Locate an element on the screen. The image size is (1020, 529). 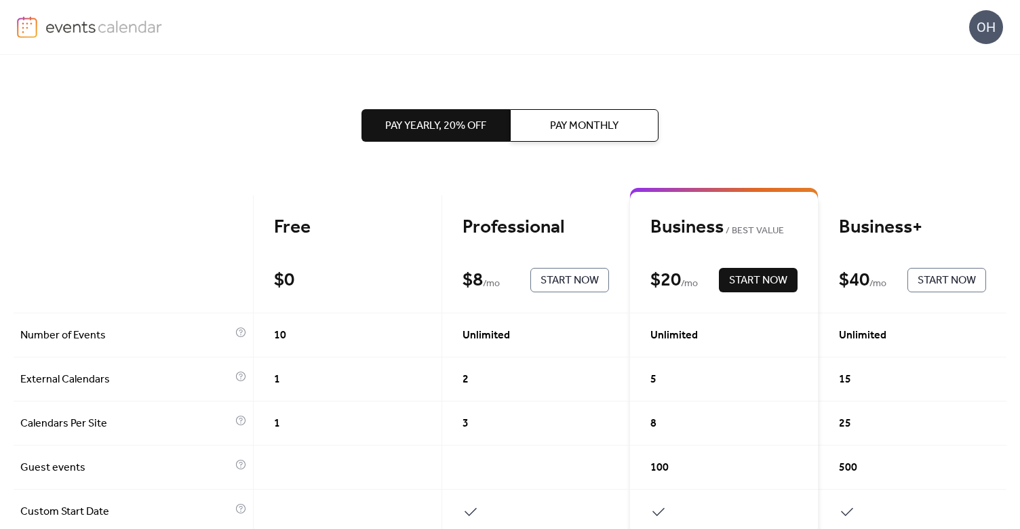
div: Free is located at coordinates (347, 227).